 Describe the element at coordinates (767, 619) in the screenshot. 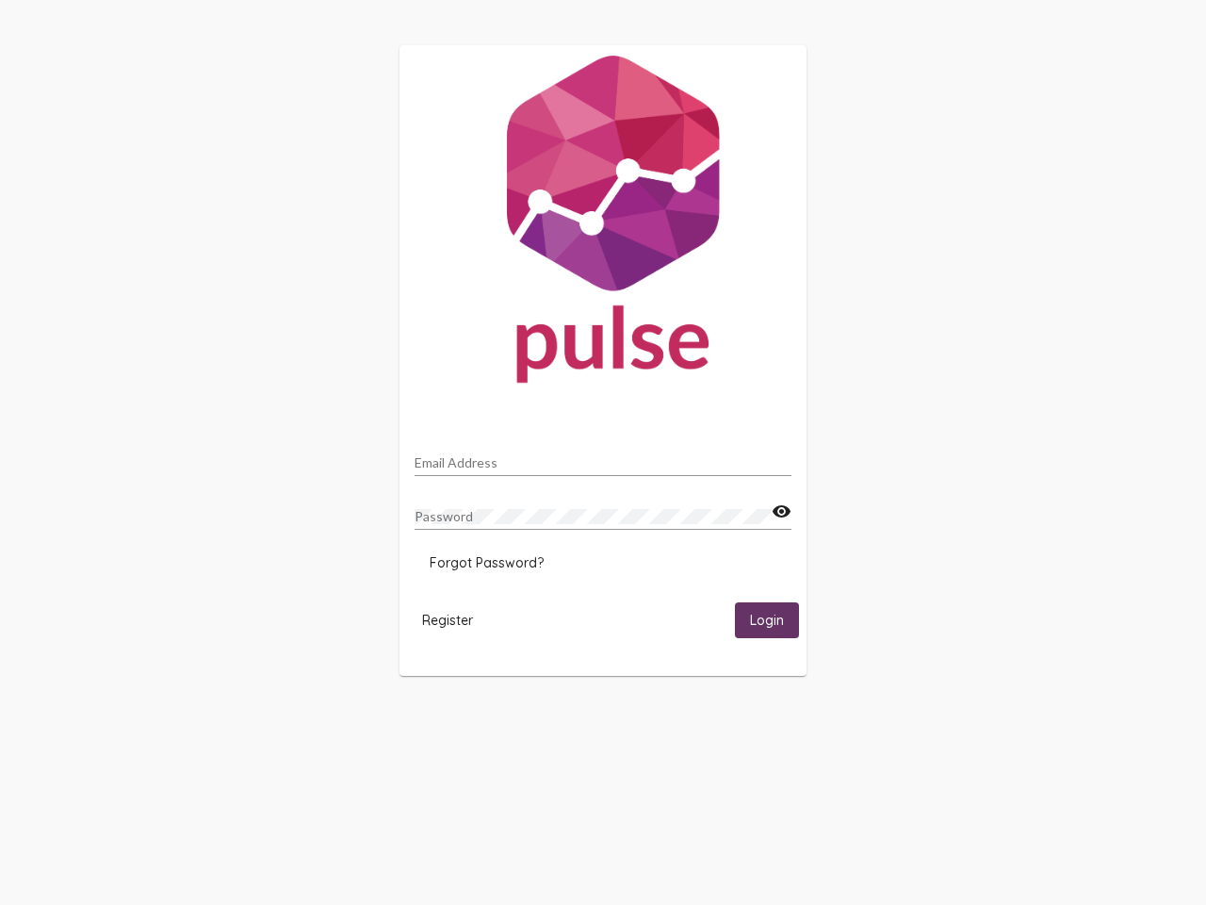

I see `button: Login` at that location.